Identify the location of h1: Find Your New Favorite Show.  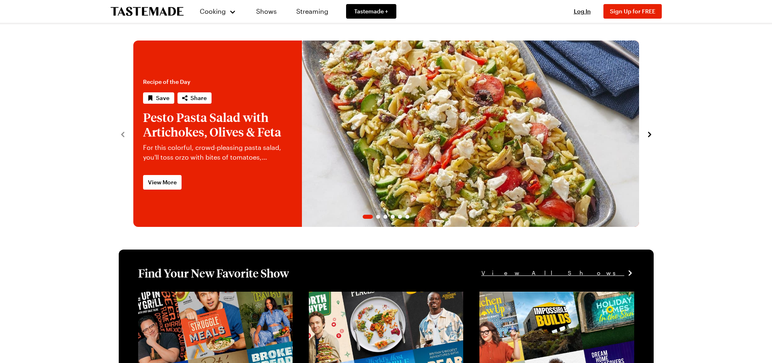
(214, 273).